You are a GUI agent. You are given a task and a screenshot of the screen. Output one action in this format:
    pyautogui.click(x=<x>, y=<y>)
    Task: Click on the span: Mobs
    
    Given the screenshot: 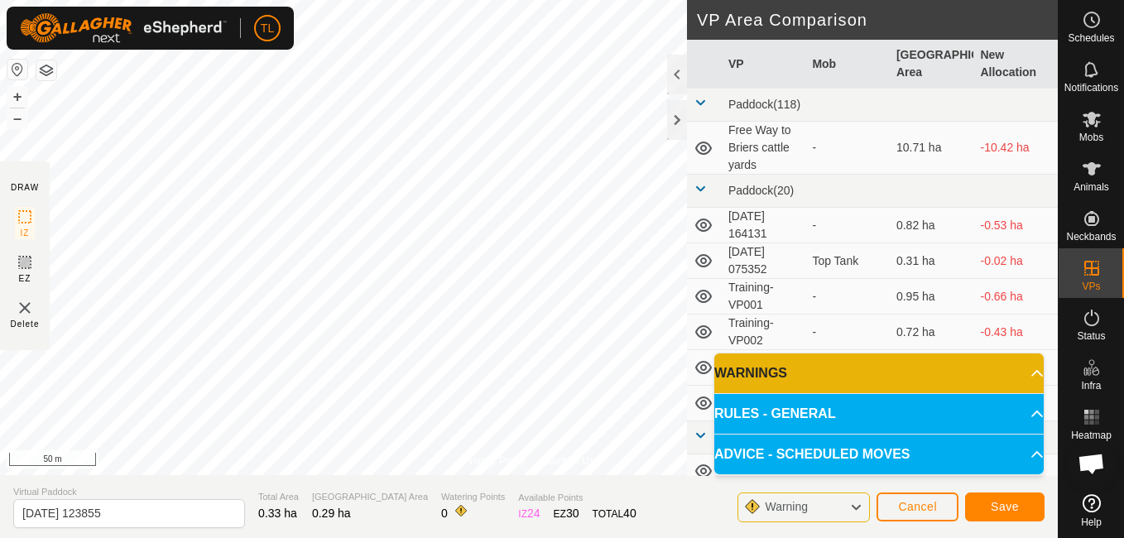 What is the action you would take?
    pyautogui.click(x=1091, y=137)
    